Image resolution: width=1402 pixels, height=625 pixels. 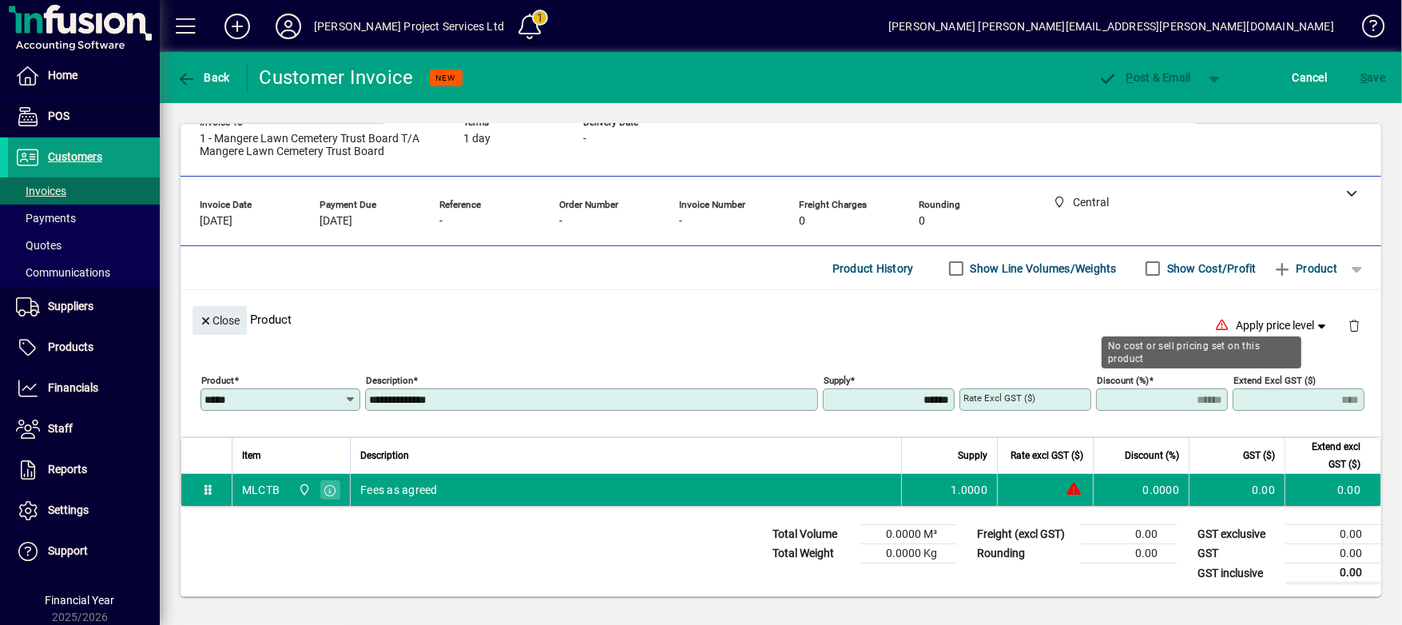 I want to click on a: Home, so click(x=84, y=76).